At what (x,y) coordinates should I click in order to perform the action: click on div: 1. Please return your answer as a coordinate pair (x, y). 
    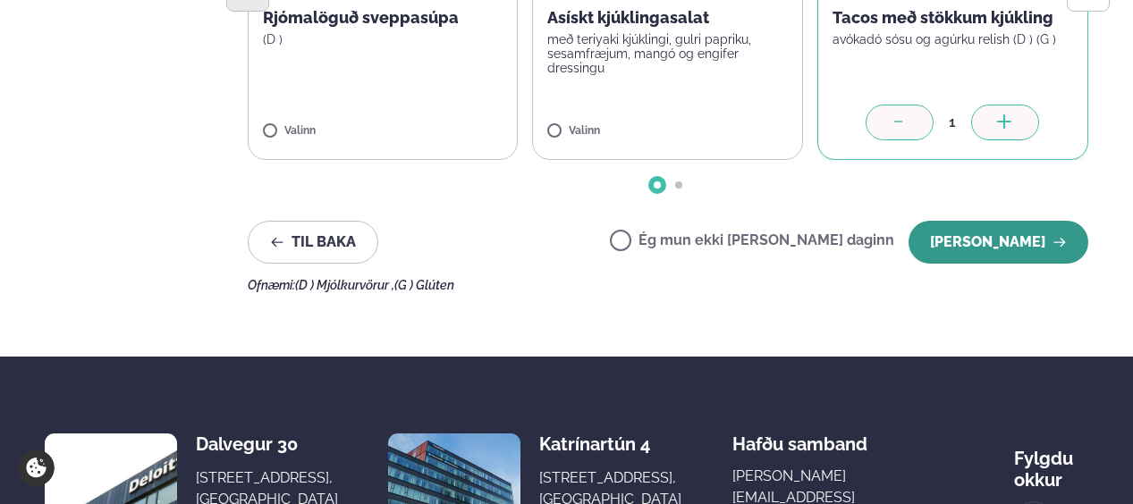
    Looking at the image, I should click on (952, 122).